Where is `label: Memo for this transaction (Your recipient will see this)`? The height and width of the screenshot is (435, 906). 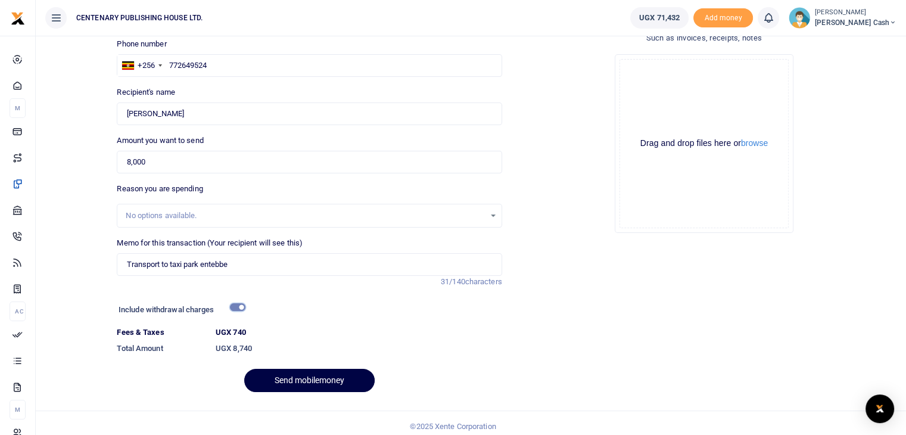 label: Memo for this transaction (Your recipient will see this) is located at coordinates (210, 243).